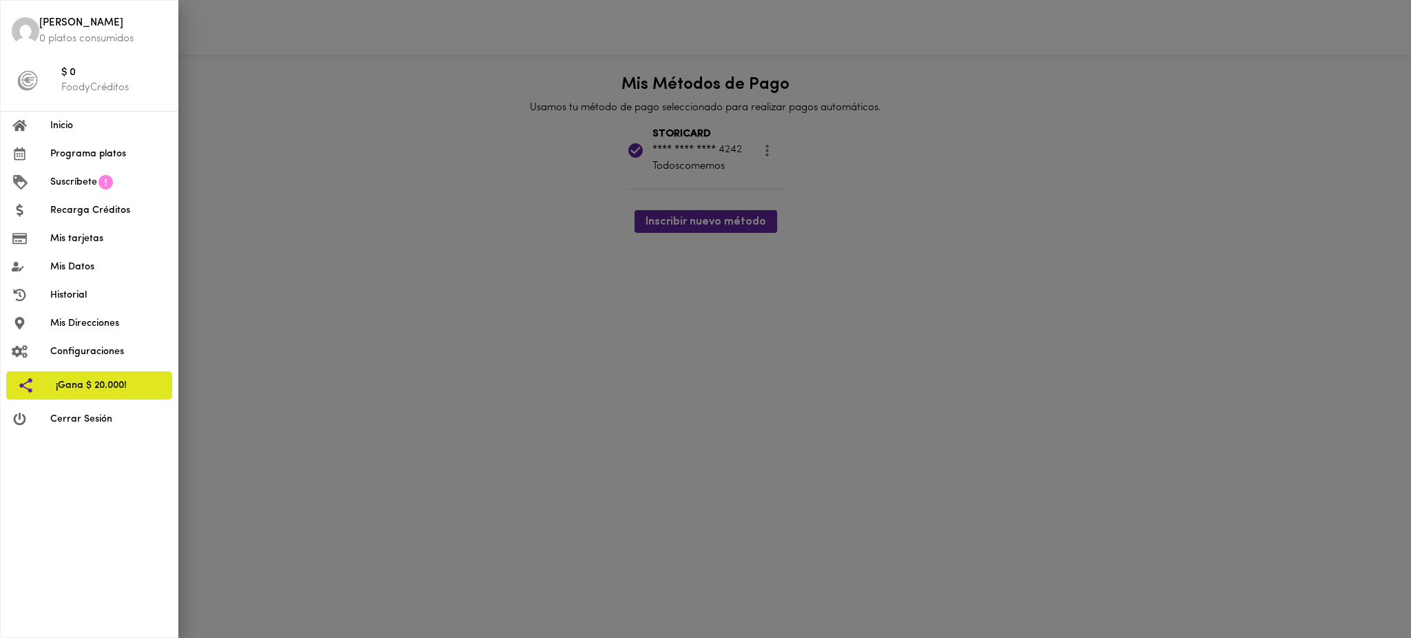 The height and width of the screenshot is (638, 1411). What do you see at coordinates (108, 419) in the screenshot?
I see `span: Cerrar Sesión` at bounding box center [108, 419].